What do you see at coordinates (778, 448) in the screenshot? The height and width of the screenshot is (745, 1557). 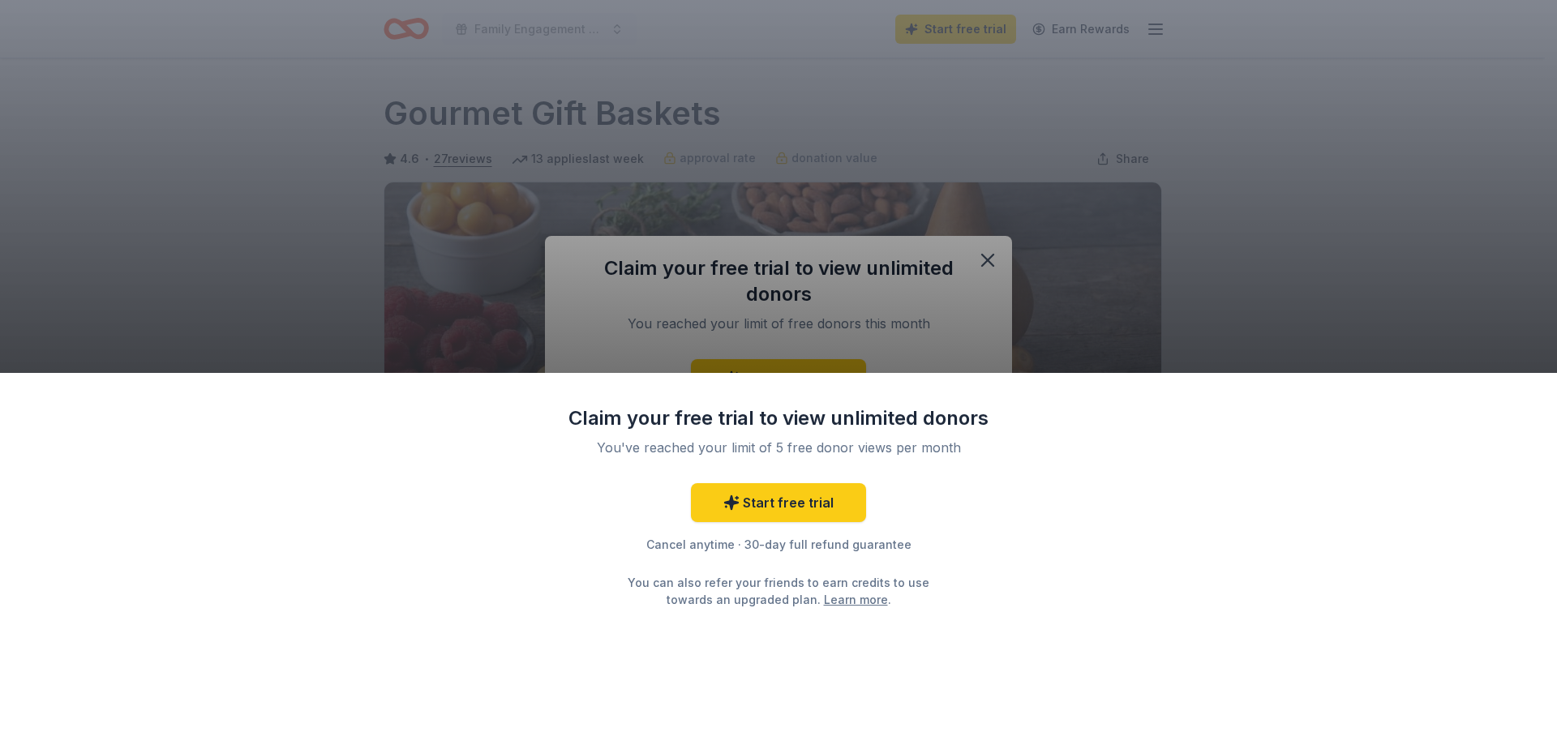 I see `div: You've reached your limit of 5 free donor views per month` at bounding box center [778, 448].